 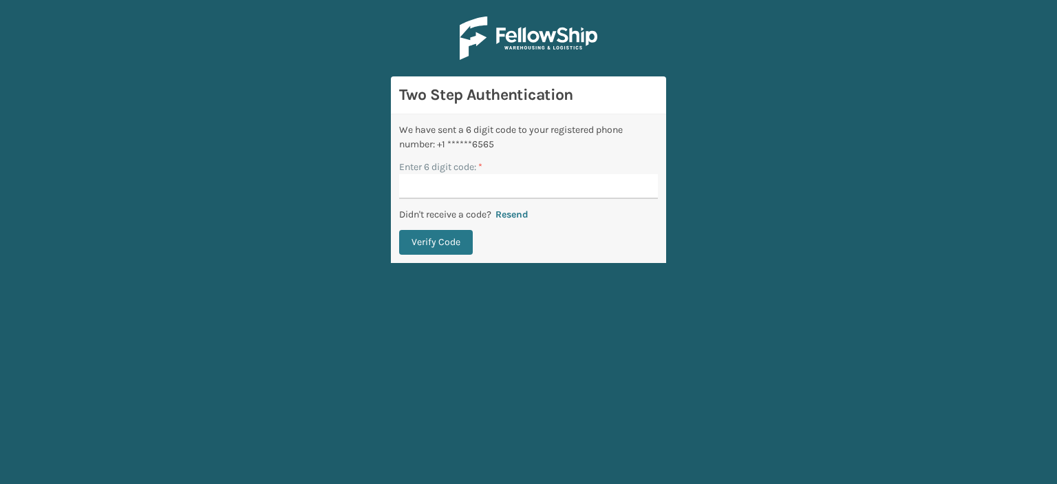 What do you see at coordinates (529, 95) in the screenshot?
I see `h3: Two Step Authentication` at bounding box center [529, 95].